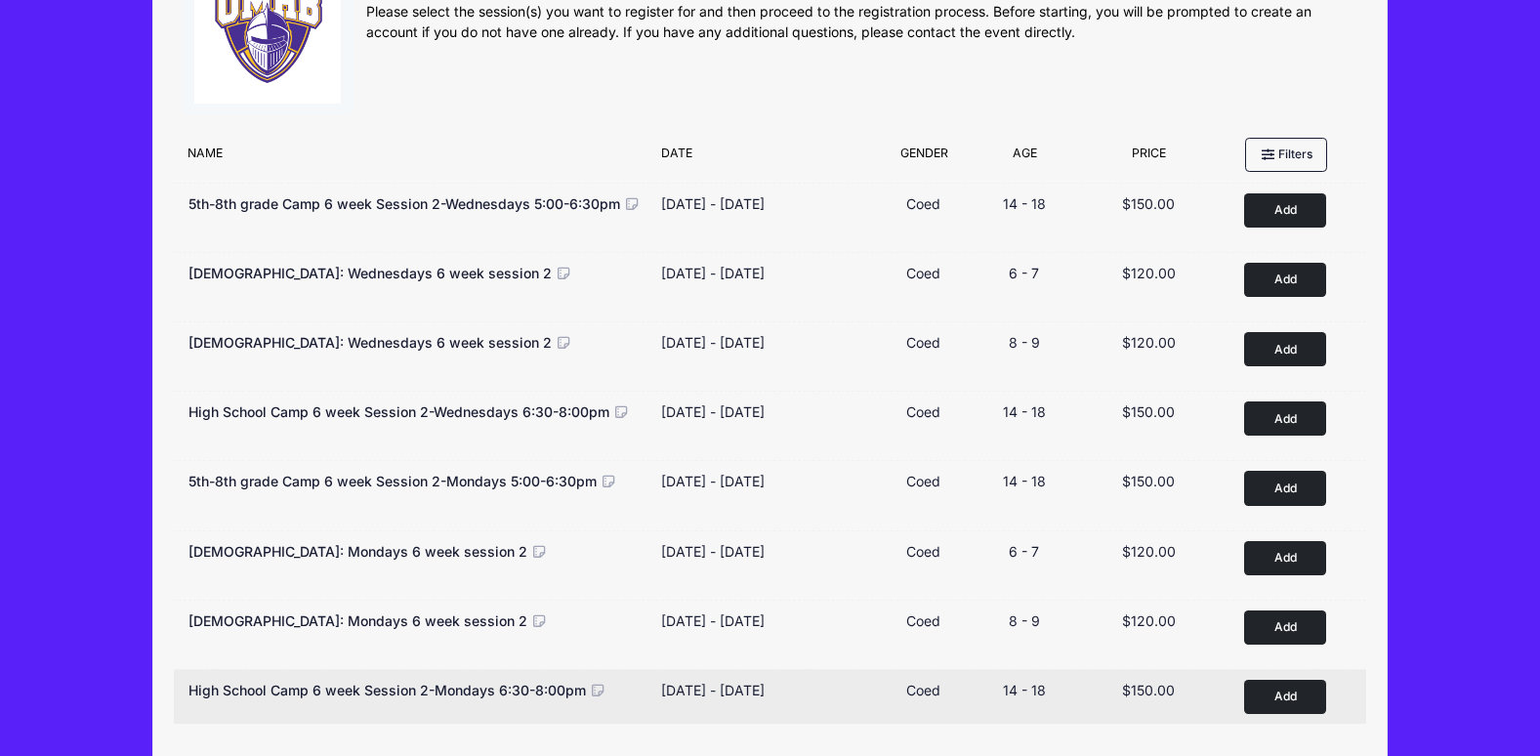 This screenshot has width=1540, height=756. Describe the element at coordinates (1149, 158) in the screenshot. I see `div: Price` at that location.